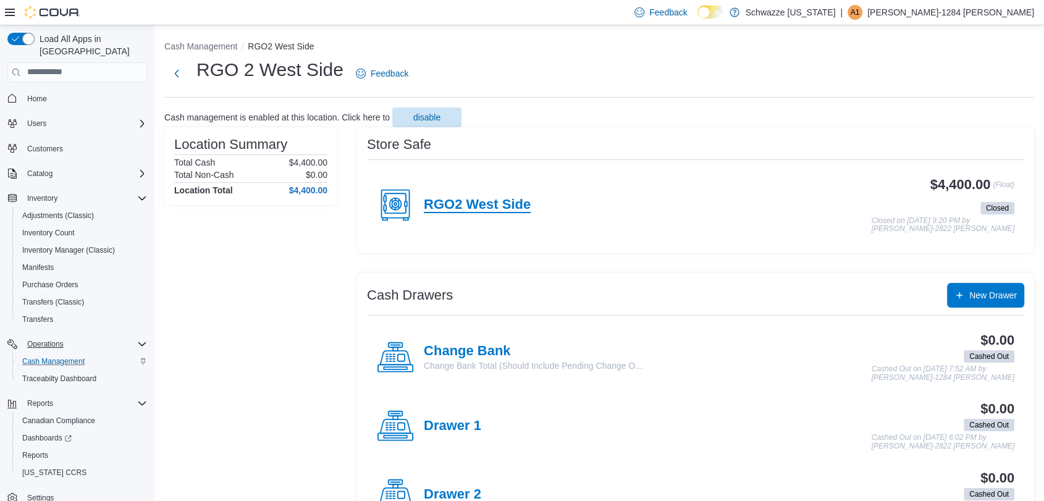  What do you see at coordinates (997, 208) in the screenshot?
I see `span: Closed` at bounding box center [997, 208].